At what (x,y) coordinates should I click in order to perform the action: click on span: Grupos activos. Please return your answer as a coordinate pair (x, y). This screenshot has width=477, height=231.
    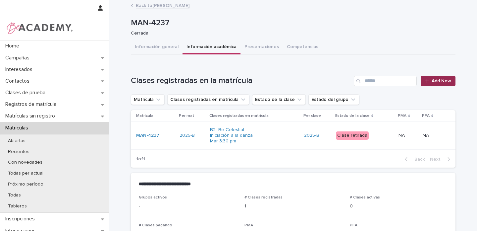
    Looking at the image, I should click on (153, 197).